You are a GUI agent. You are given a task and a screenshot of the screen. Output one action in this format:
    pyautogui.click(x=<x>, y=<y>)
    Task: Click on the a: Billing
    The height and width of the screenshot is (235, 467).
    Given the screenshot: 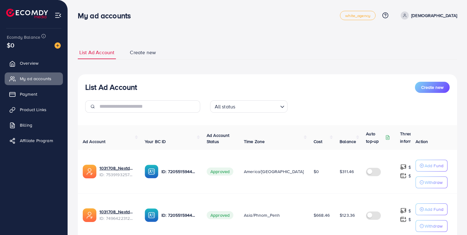 What is the action you would take?
    pyautogui.click(x=34, y=125)
    